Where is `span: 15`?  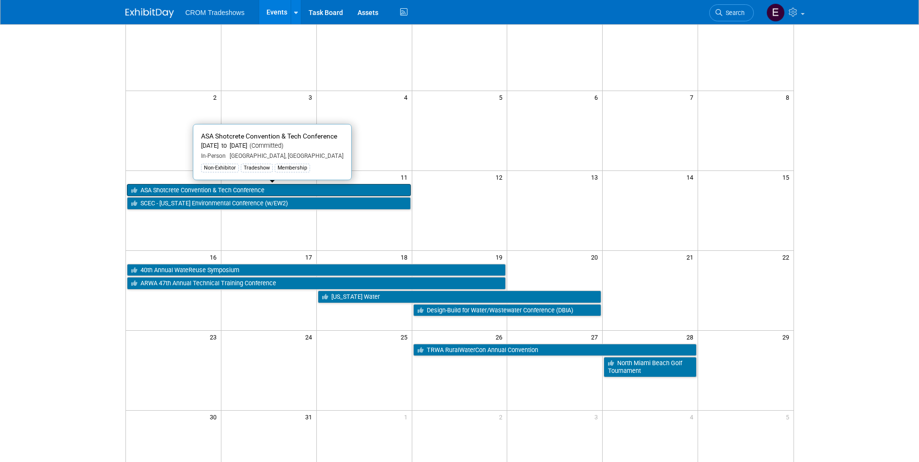
span: 15 is located at coordinates (787, 177).